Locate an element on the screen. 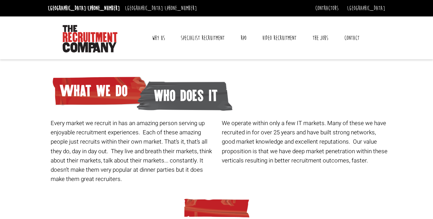  img: The Recruitment Company is located at coordinates (90, 39).